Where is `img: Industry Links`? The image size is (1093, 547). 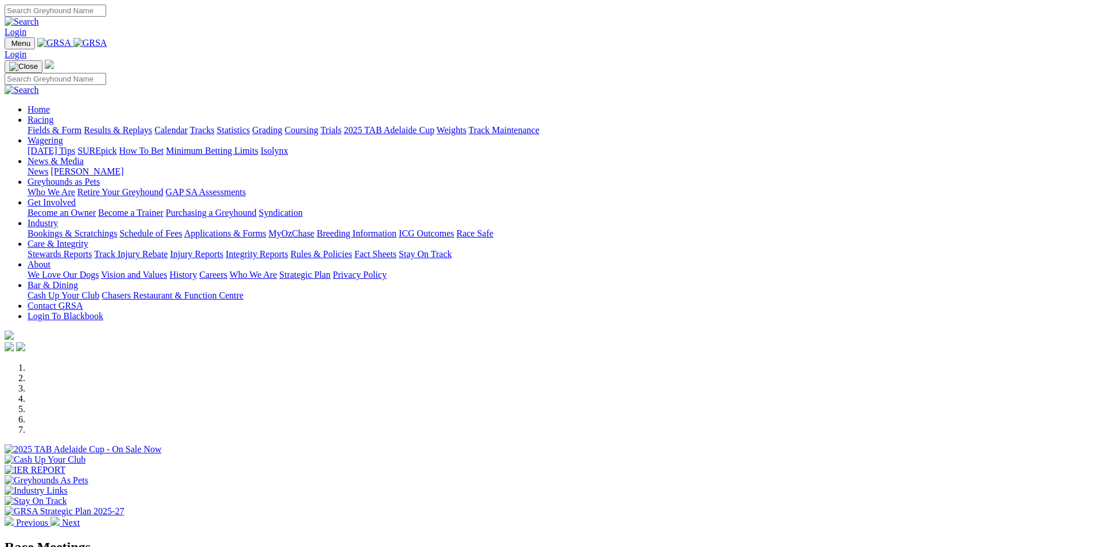 img: Industry Links is located at coordinates (36, 491).